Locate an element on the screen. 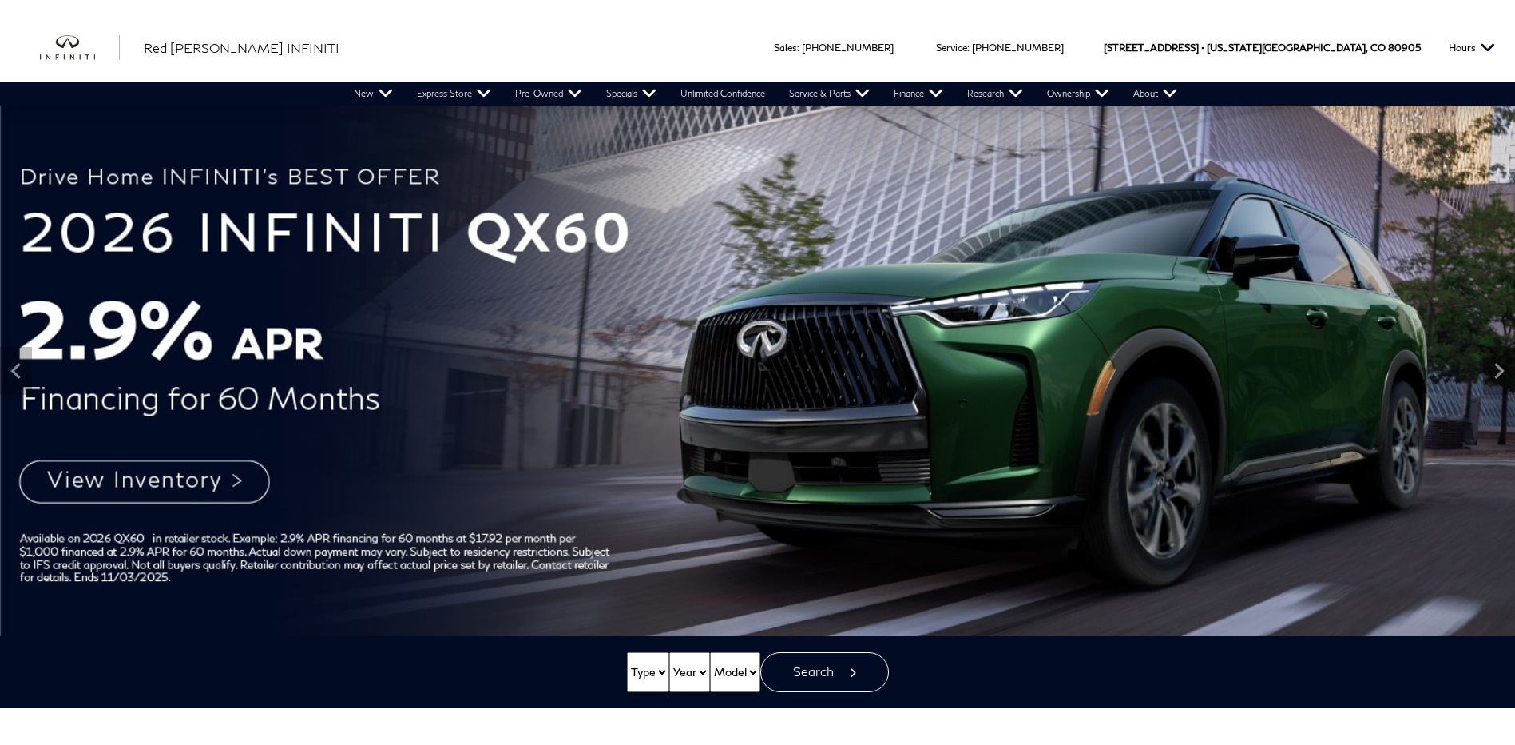 The width and height of the screenshot is (1515, 745). span: Service is located at coordinates (951, 47).